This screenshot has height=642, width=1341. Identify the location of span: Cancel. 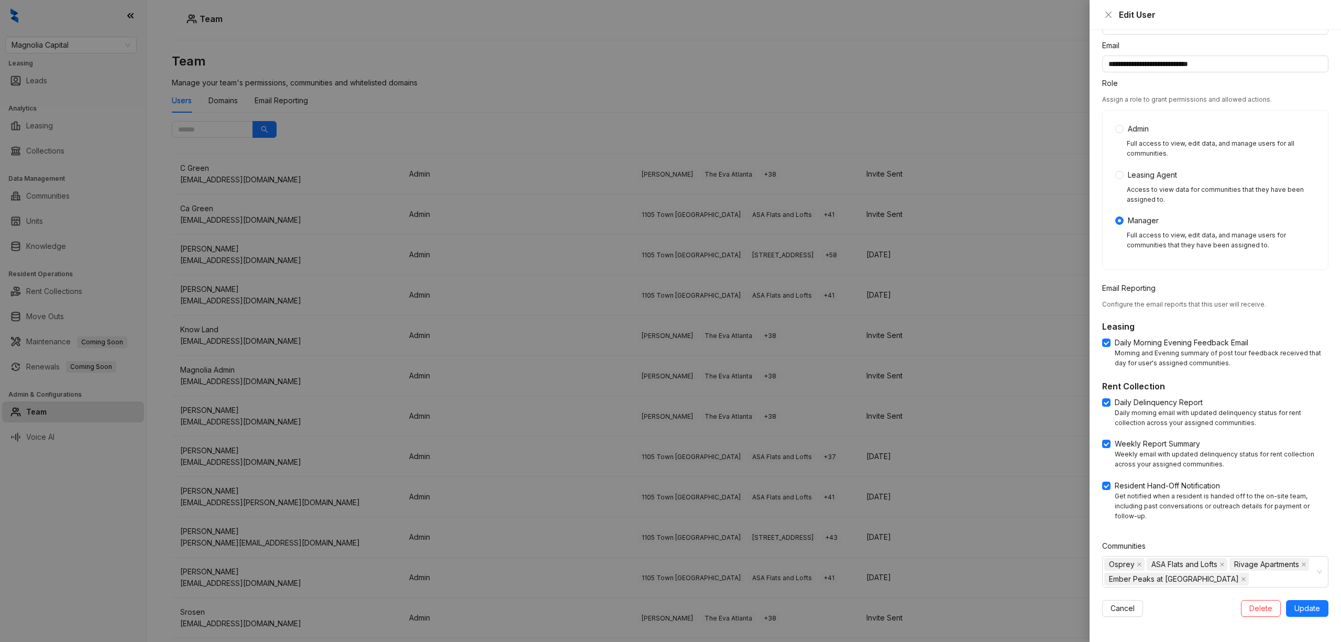
(1123, 608).